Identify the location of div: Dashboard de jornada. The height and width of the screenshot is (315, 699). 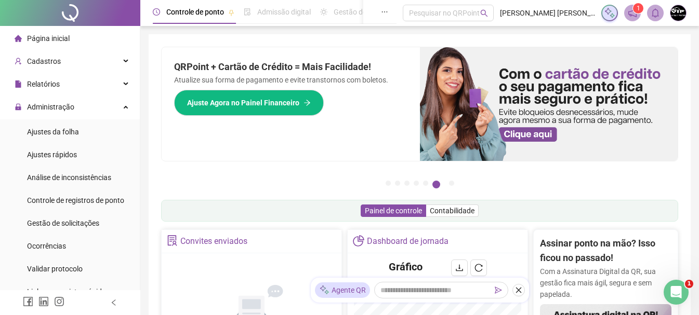
(407, 242).